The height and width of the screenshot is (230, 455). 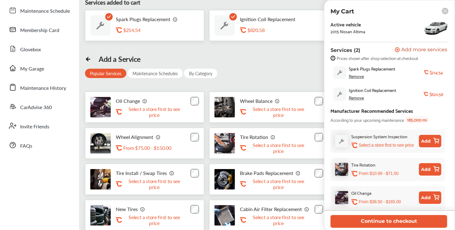 What do you see at coordinates (154, 30) in the screenshot?
I see `div: $214.54` at bounding box center [154, 30].